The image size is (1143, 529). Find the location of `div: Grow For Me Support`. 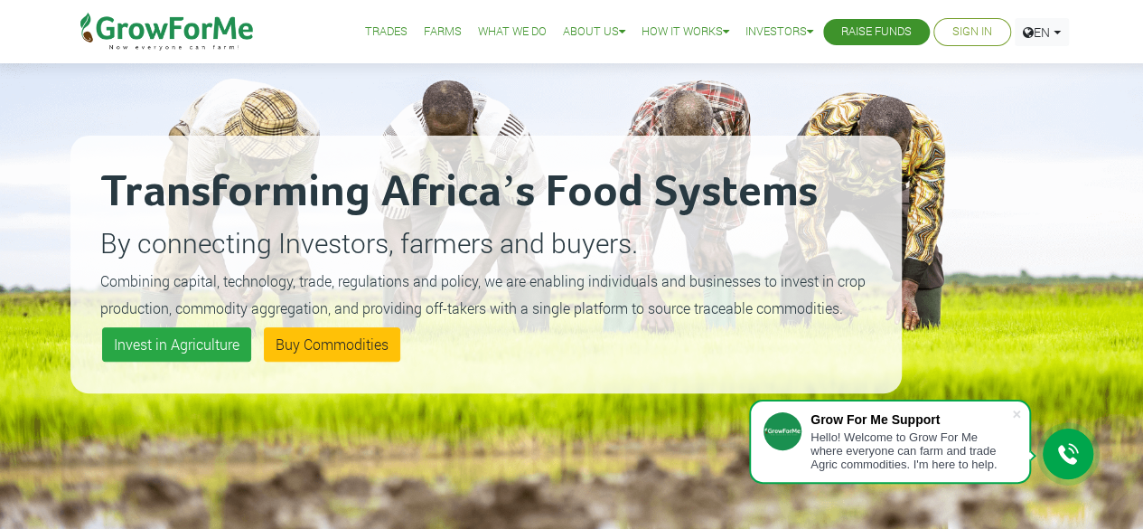

div: Grow For Me Support is located at coordinates (911, 419).